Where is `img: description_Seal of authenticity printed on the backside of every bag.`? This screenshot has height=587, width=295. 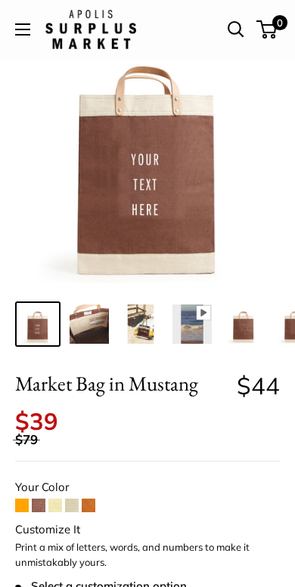 img: description_Seal of authenticity printed on the backside of every bag. is located at coordinates (243, 324).